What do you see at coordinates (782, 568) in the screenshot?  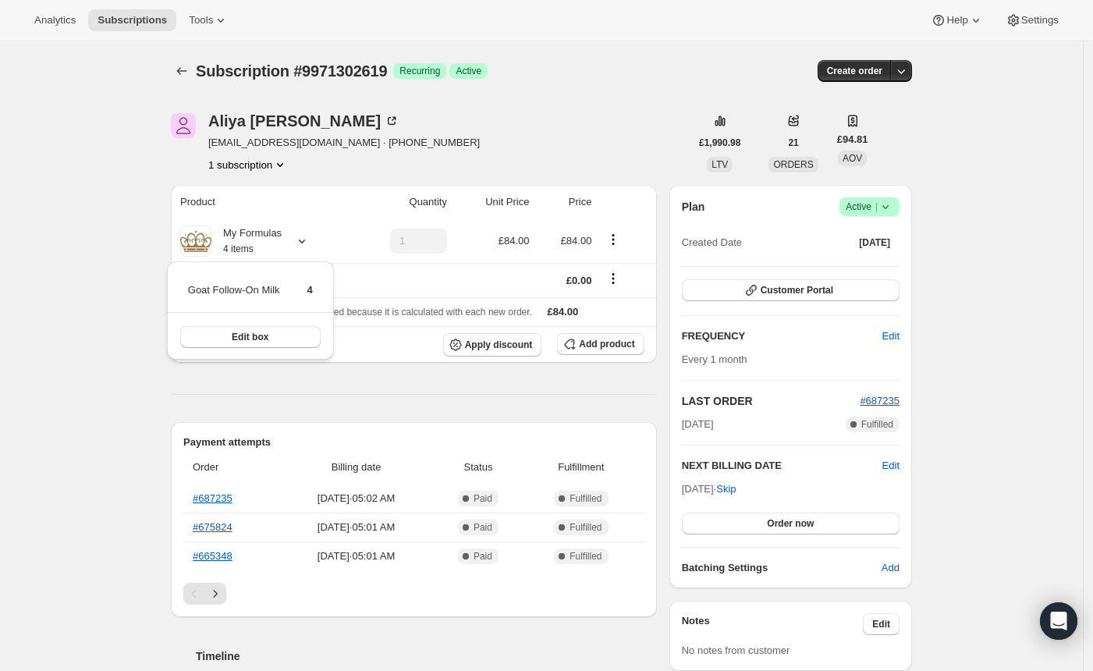 I see `h6: Batching Settings` at bounding box center [782, 568].